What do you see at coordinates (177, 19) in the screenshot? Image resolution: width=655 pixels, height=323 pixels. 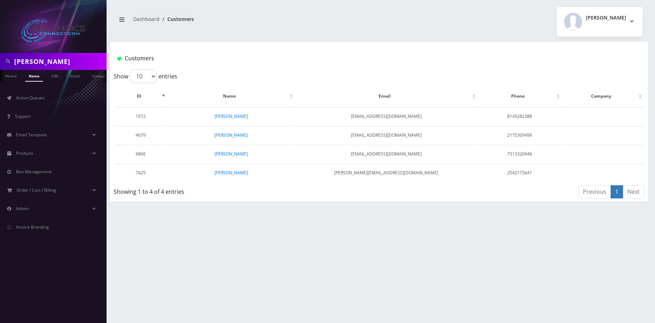 I see `li: Customers` at bounding box center [177, 19].